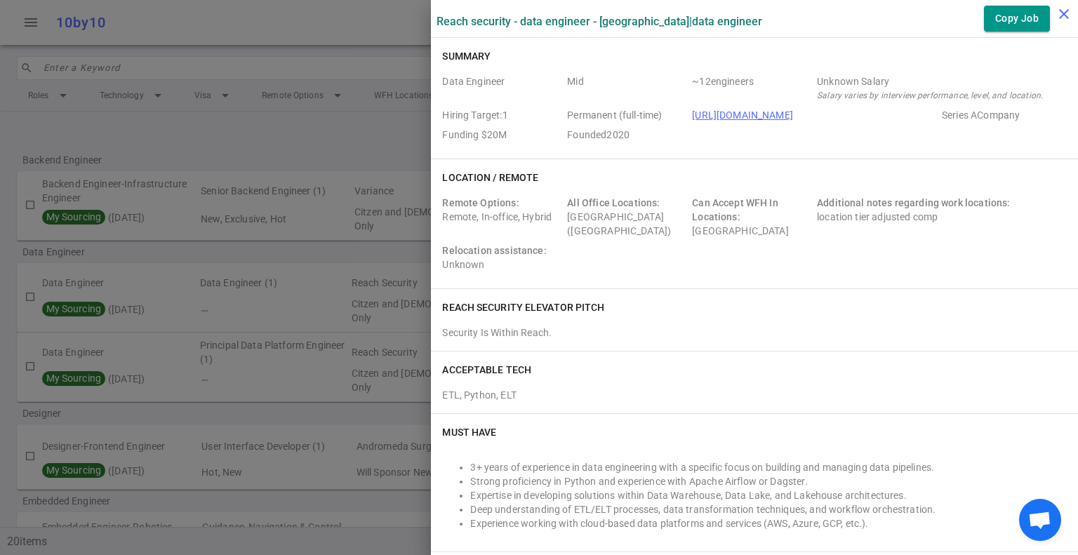  I want to click on span: Roles, so click(502, 88).